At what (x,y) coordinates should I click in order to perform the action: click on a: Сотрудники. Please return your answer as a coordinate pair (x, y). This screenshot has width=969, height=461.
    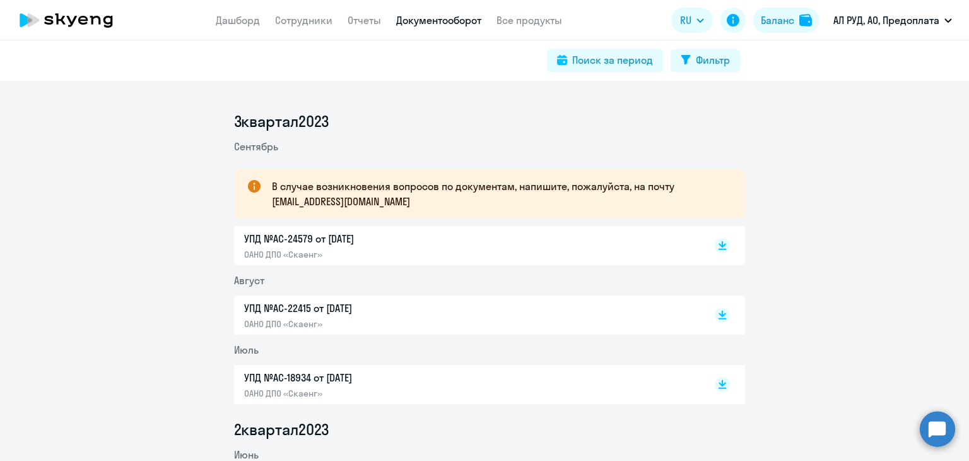
    Looking at the image, I should click on (304, 20).